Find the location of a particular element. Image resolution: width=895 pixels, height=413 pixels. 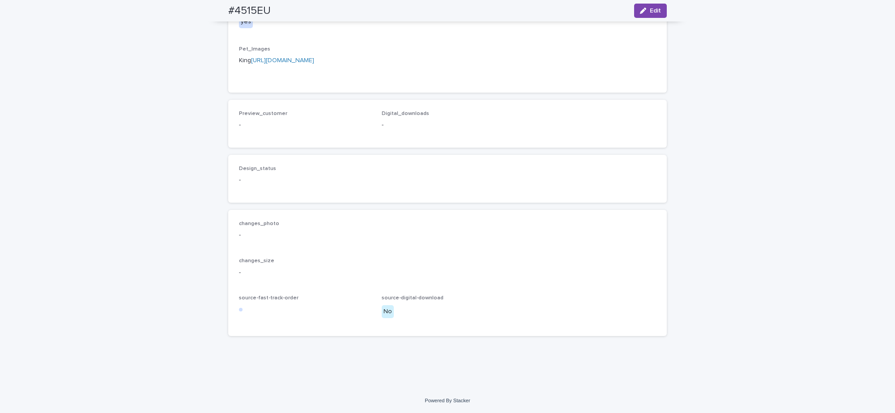

p: King is located at coordinates (447, 65).